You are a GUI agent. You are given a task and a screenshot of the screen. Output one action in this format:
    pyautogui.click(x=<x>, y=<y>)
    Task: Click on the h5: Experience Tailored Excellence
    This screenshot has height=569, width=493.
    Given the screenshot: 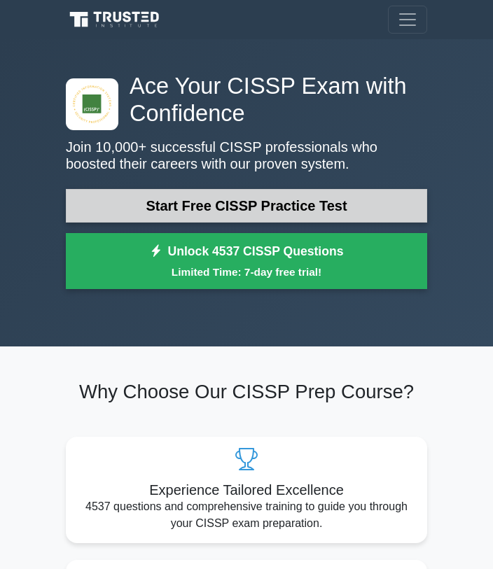 What is the action you would take?
    pyautogui.click(x=246, y=490)
    